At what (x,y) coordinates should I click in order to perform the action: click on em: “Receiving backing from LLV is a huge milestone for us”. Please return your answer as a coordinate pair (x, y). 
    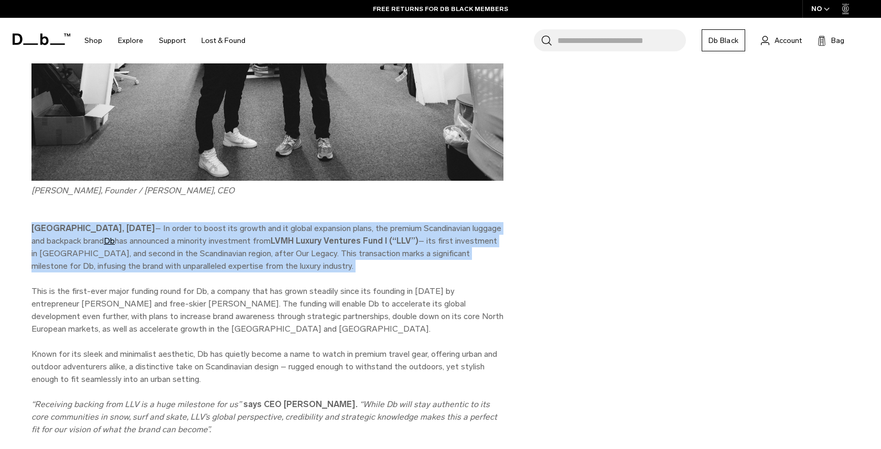
    Looking at the image, I should click on (136, 404).